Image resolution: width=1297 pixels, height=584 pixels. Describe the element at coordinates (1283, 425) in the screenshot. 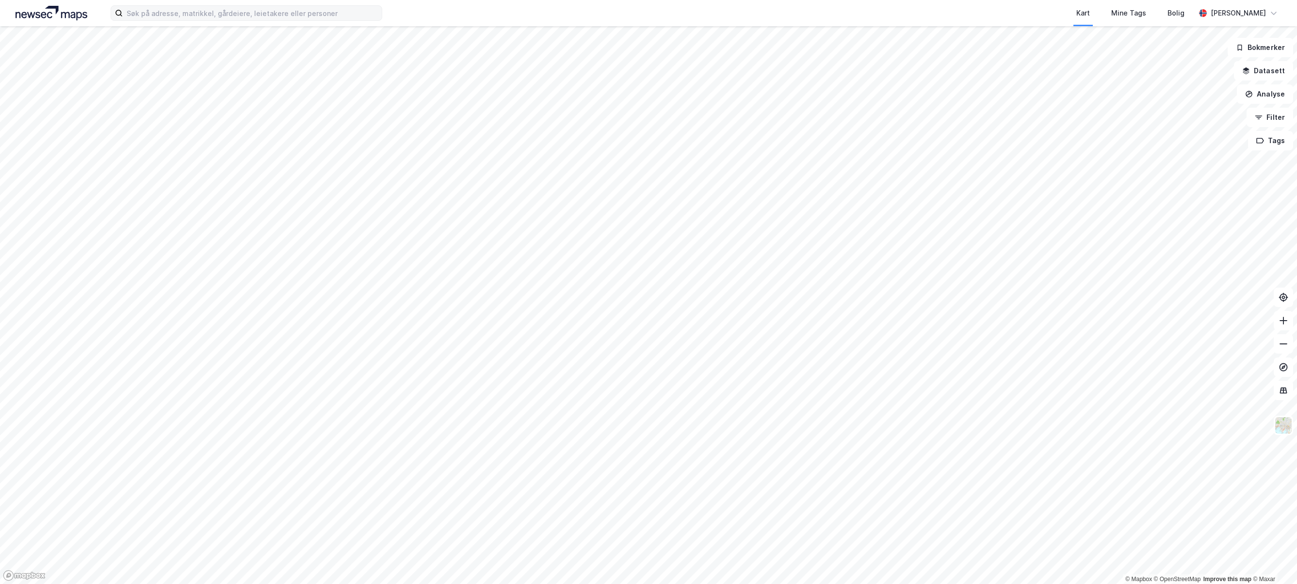

I see `img: Z` at that location.